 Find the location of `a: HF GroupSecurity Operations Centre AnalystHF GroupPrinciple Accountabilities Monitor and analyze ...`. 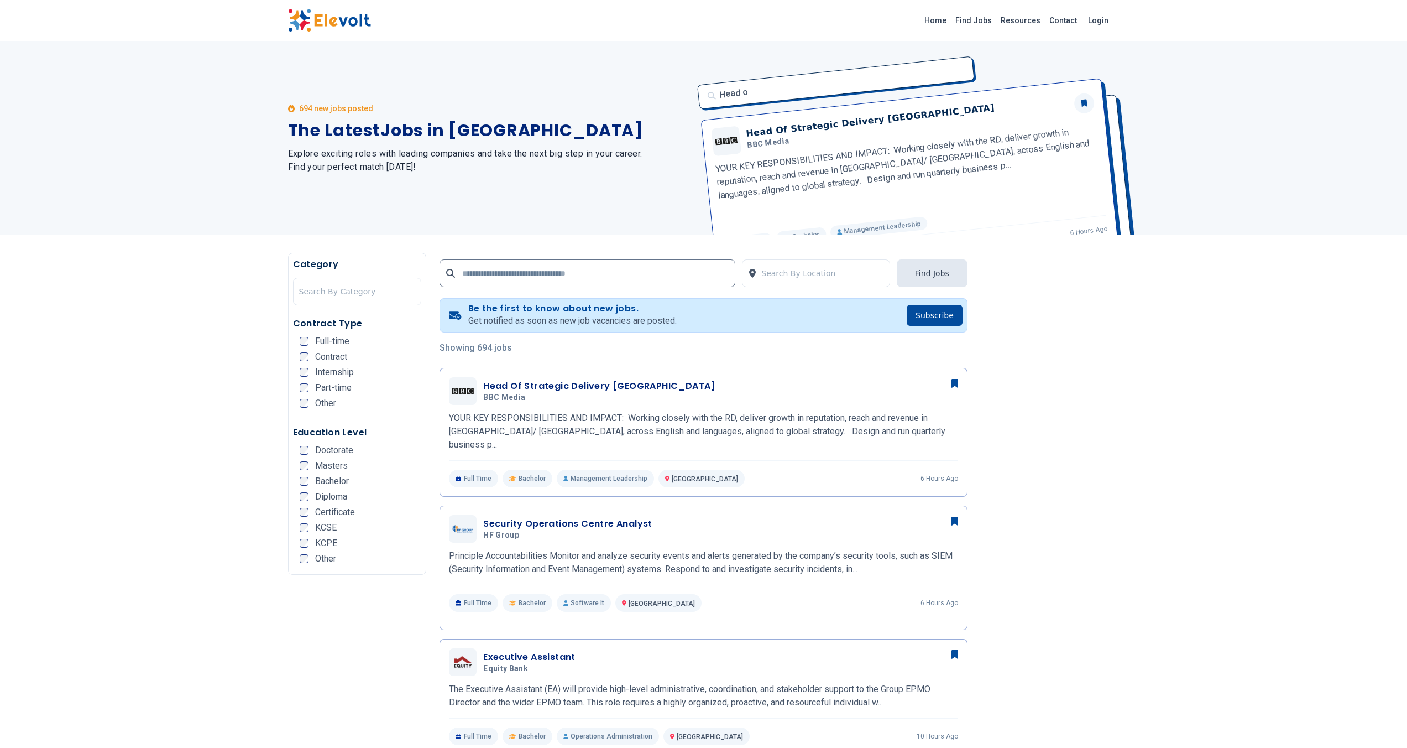

a: HF GroupSecurity Operations Centre AnalystHF GroupPrinciple Accountabilities Monitor and analyze ... is located at coordinates (703, 563).